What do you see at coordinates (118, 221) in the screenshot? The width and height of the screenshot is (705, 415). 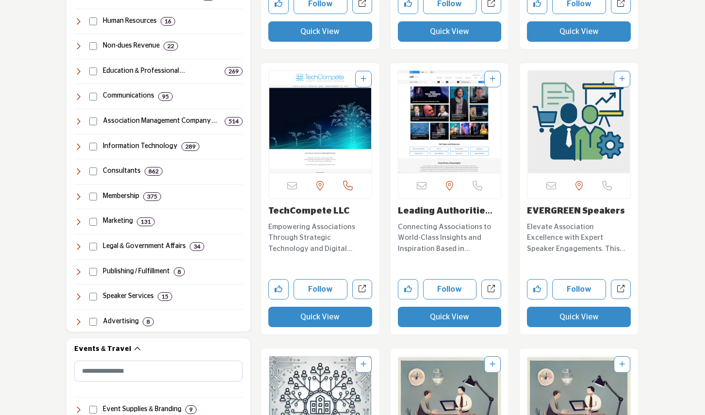 I see `h4: Marketing: Strategies and services for audience acquisition, branding, research, and digital and ...` at bounding box center [118, 221].